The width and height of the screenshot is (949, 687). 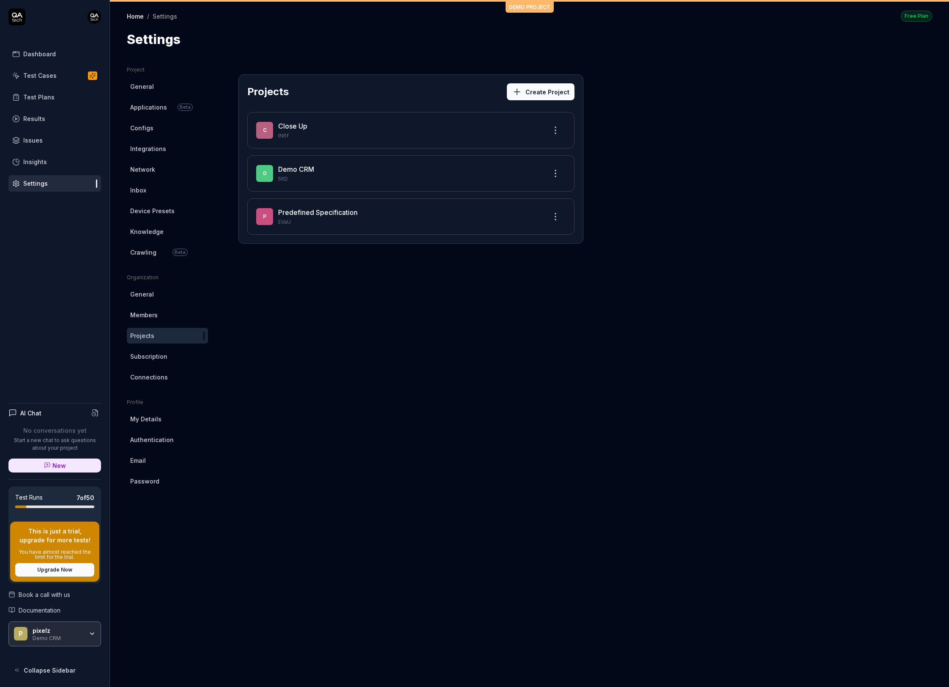 I want to click on span: Members, so click(x=144, y=315).